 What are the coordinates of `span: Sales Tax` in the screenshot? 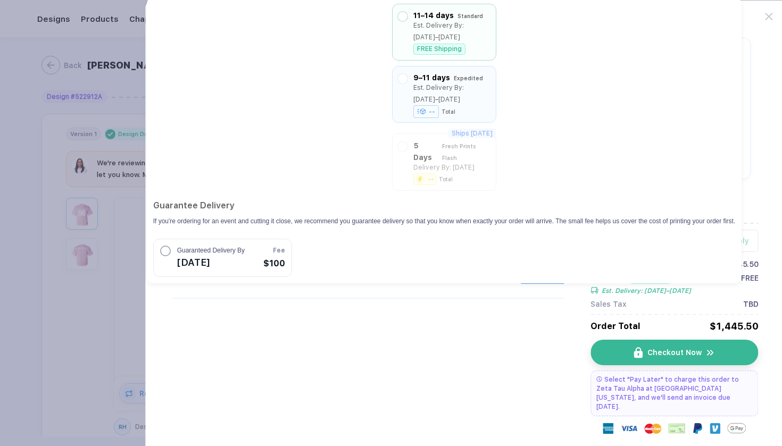 It's located at (608, 304).